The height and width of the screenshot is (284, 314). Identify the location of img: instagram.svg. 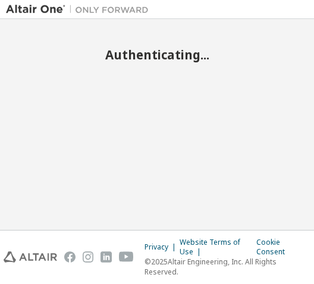
(88, 257).